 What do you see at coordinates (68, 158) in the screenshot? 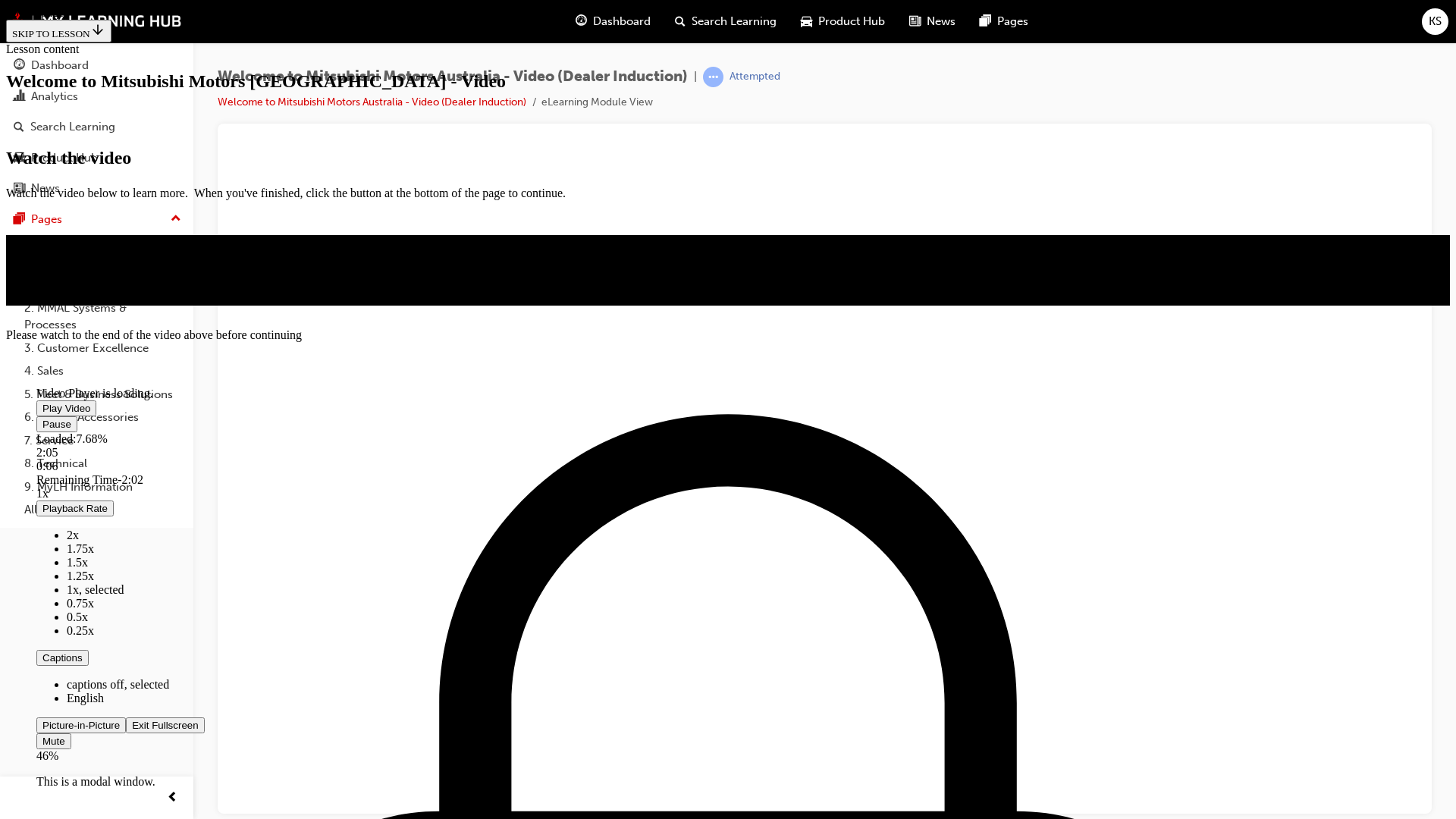
I see `strong: Watch the video` at bounding box center [68, 158].